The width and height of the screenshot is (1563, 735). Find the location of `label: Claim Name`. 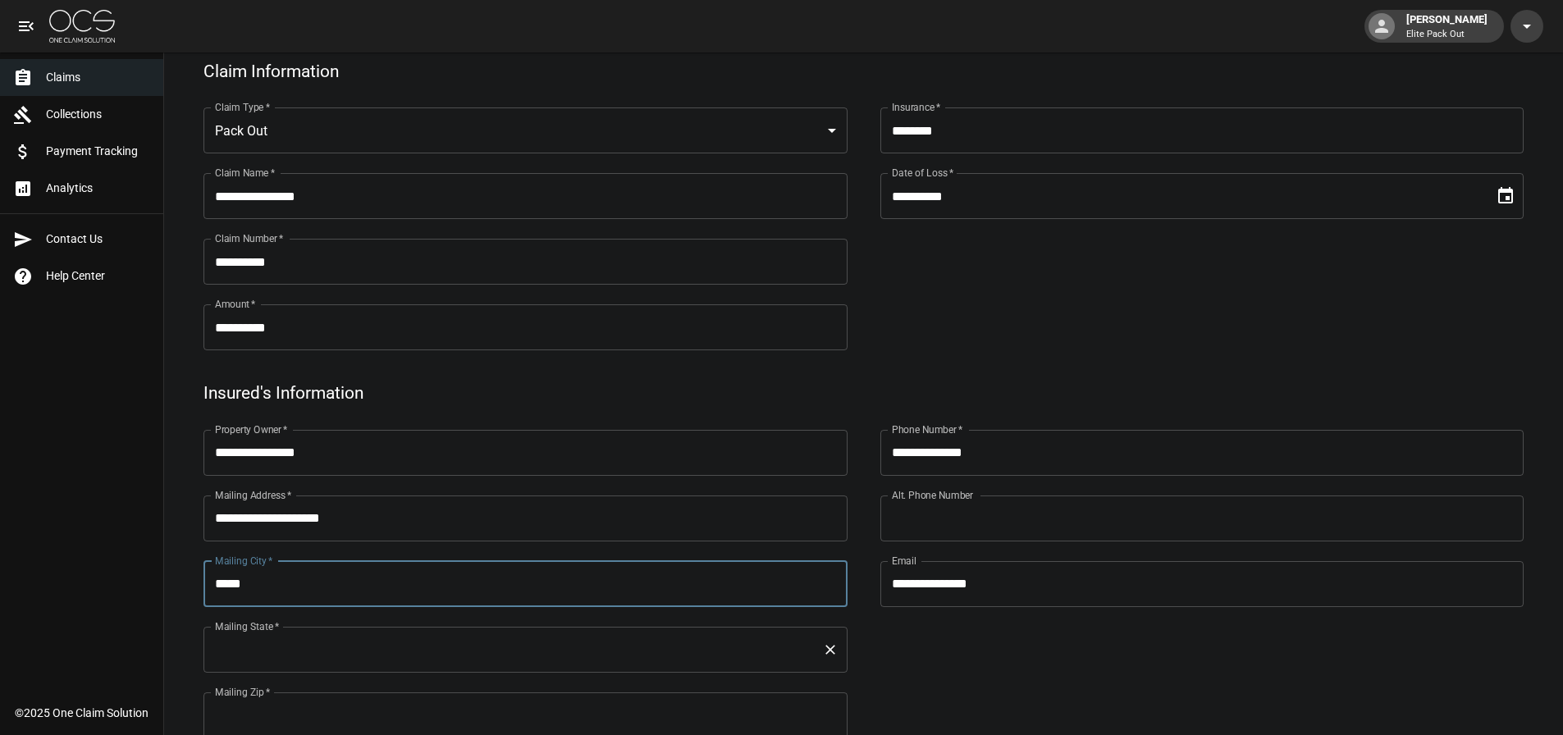

label: Claim Name is located at coordinates (245, 172).